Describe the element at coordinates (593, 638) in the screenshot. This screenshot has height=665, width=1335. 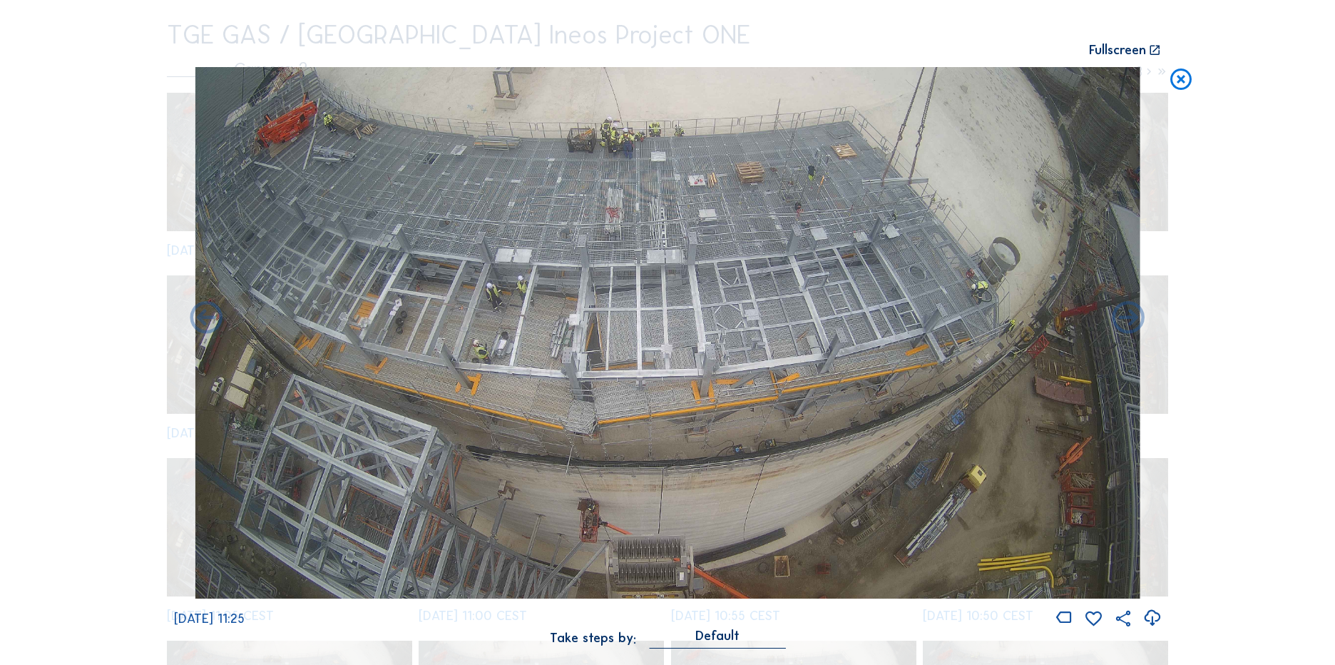
I see `div: Take steps by:` at that location.